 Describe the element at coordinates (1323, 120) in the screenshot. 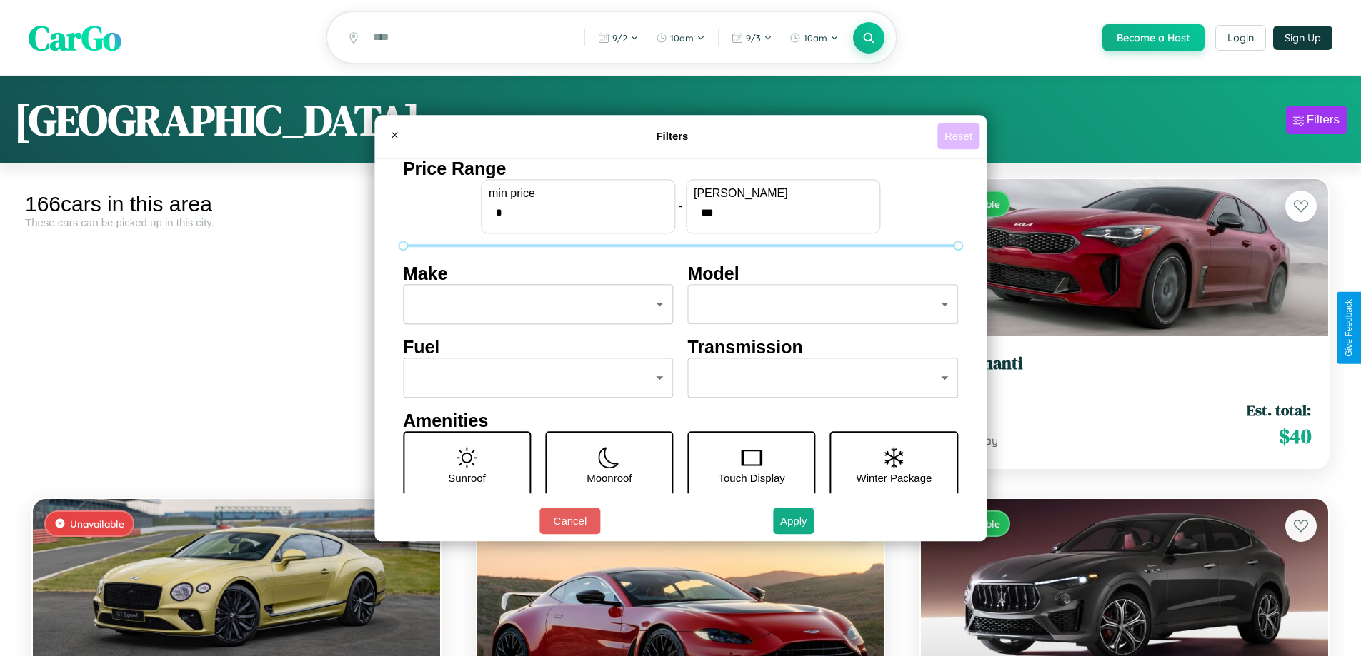

I see `div: Filters` at that location.